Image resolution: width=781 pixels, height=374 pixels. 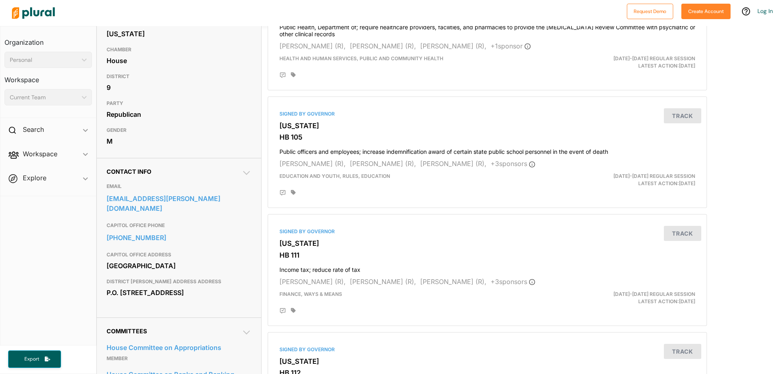 What do you see at coordinates (129, 171) in the screenshot?
I see `span: Contact Info` at bounding box center [129, 171].